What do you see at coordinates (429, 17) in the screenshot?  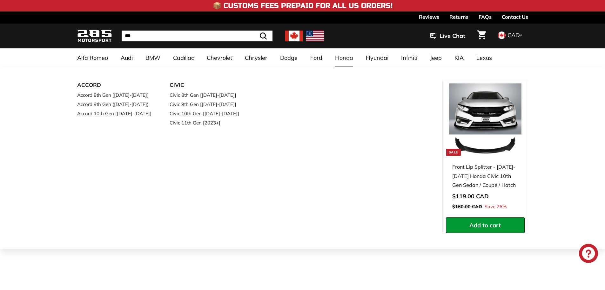 I see `a: Reviews` at bounding box center [429, 17].